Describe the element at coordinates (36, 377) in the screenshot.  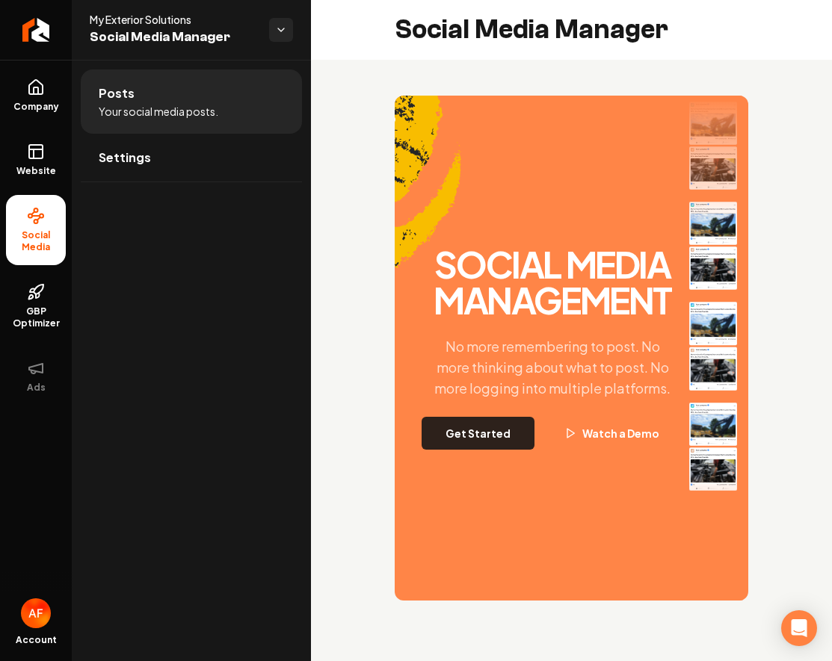
I see `button: Ads` at that location.